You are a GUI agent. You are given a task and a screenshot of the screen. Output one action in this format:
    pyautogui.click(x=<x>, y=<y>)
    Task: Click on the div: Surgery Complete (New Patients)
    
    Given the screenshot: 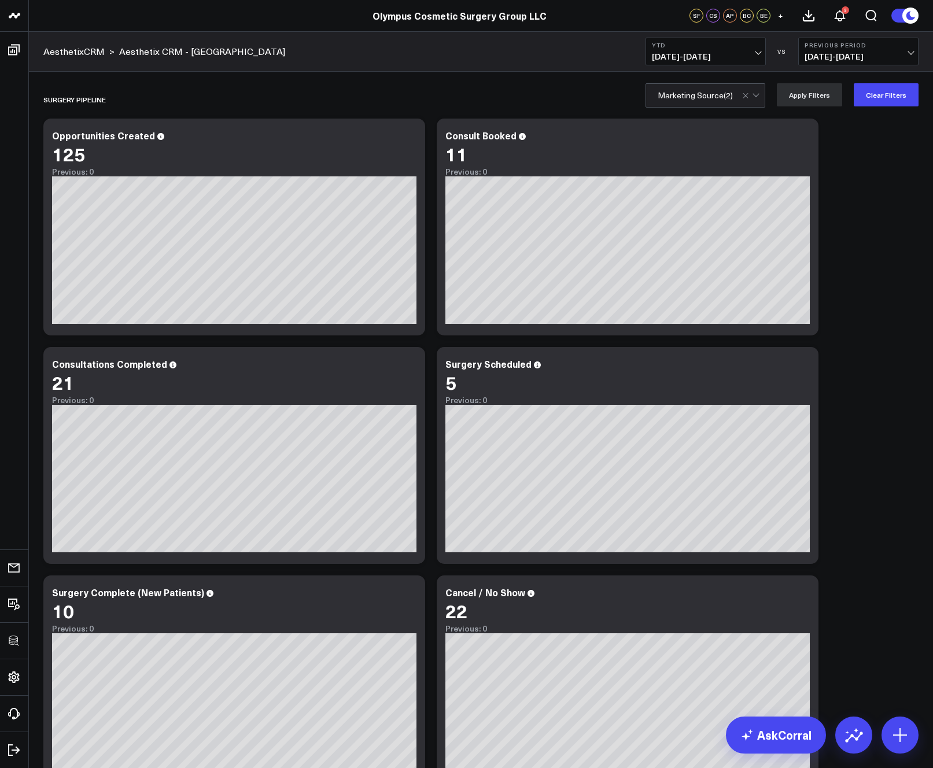 What is the action you would take?
    pyautogui.click(x=128, y=592)
    